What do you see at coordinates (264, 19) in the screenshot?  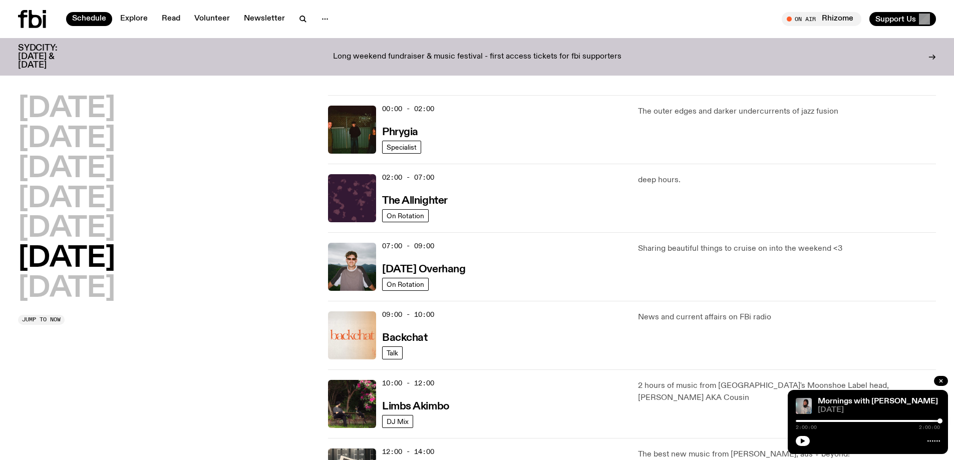 I see `a: Newsletter` at bounding box center [264, 19].